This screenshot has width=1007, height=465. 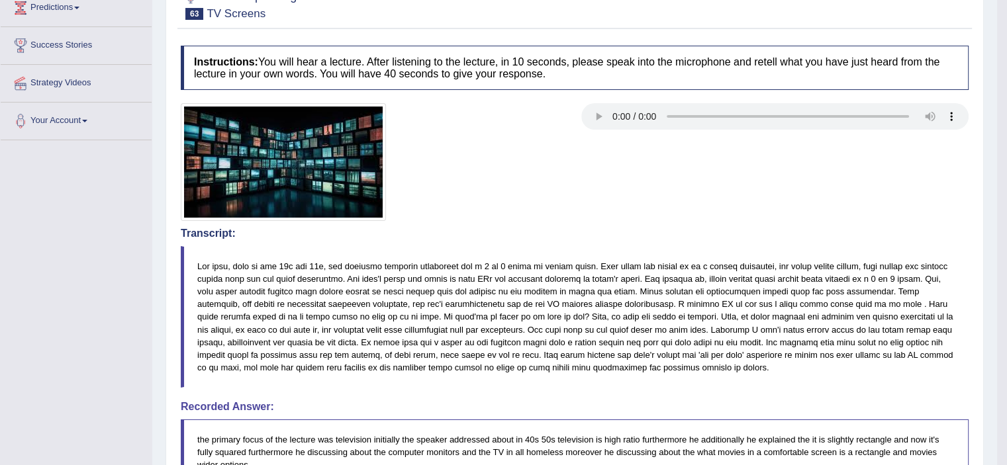 What do you see at coordinates (236, 13) in the screenshot?
I see `small: TV Screens` at bounding box center [236, 13].